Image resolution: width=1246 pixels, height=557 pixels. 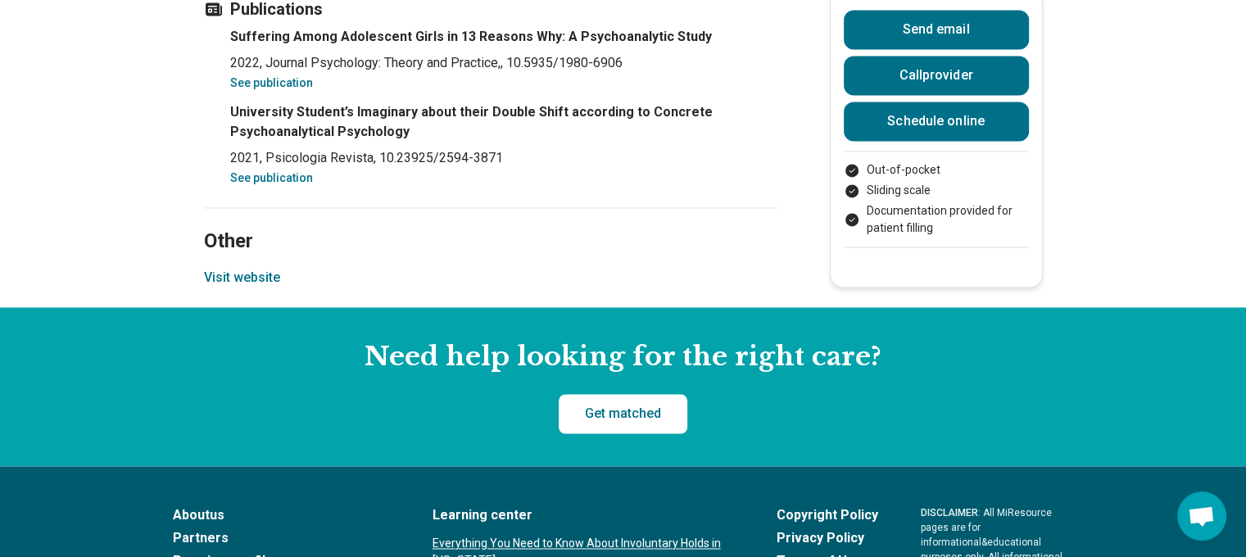 What do you see at coordinates (937, 220) in the screenshot?
I see `li: Documentation provided for patient filling` at bounding box center [937, 220].